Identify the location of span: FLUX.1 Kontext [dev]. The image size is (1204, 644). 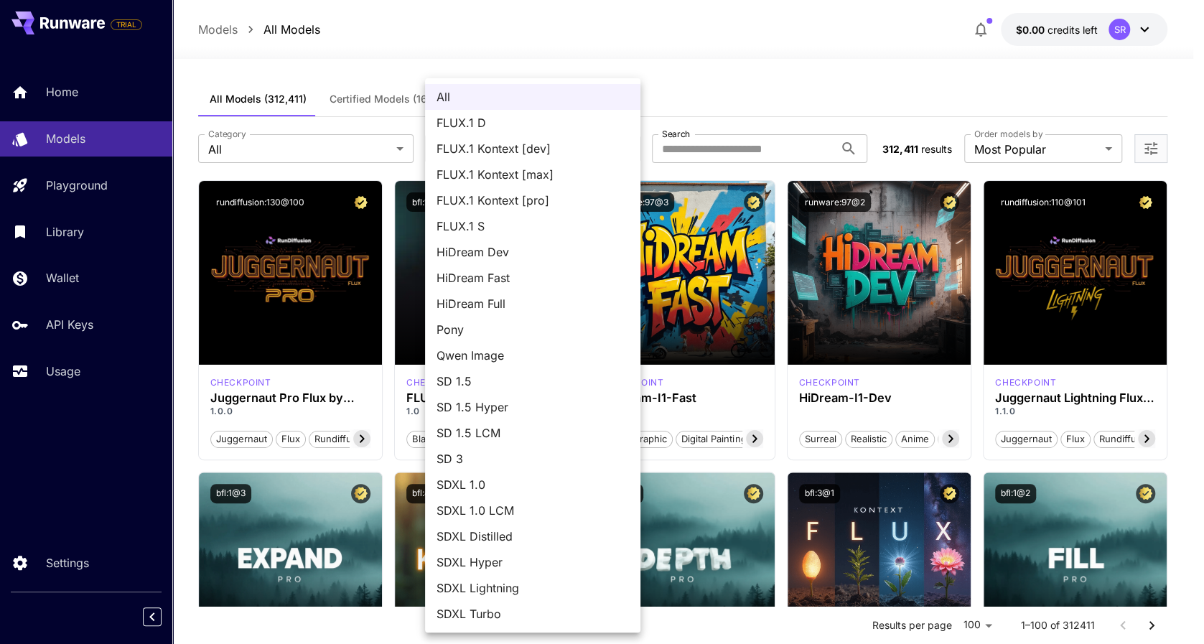
(533, 149).